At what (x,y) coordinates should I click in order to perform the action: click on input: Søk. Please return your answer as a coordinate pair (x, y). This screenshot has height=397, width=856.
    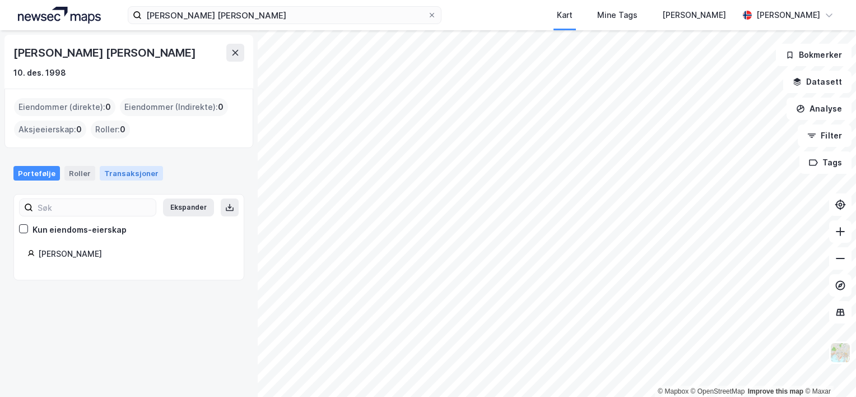
    Looking at the image, I should click on (94, 207).